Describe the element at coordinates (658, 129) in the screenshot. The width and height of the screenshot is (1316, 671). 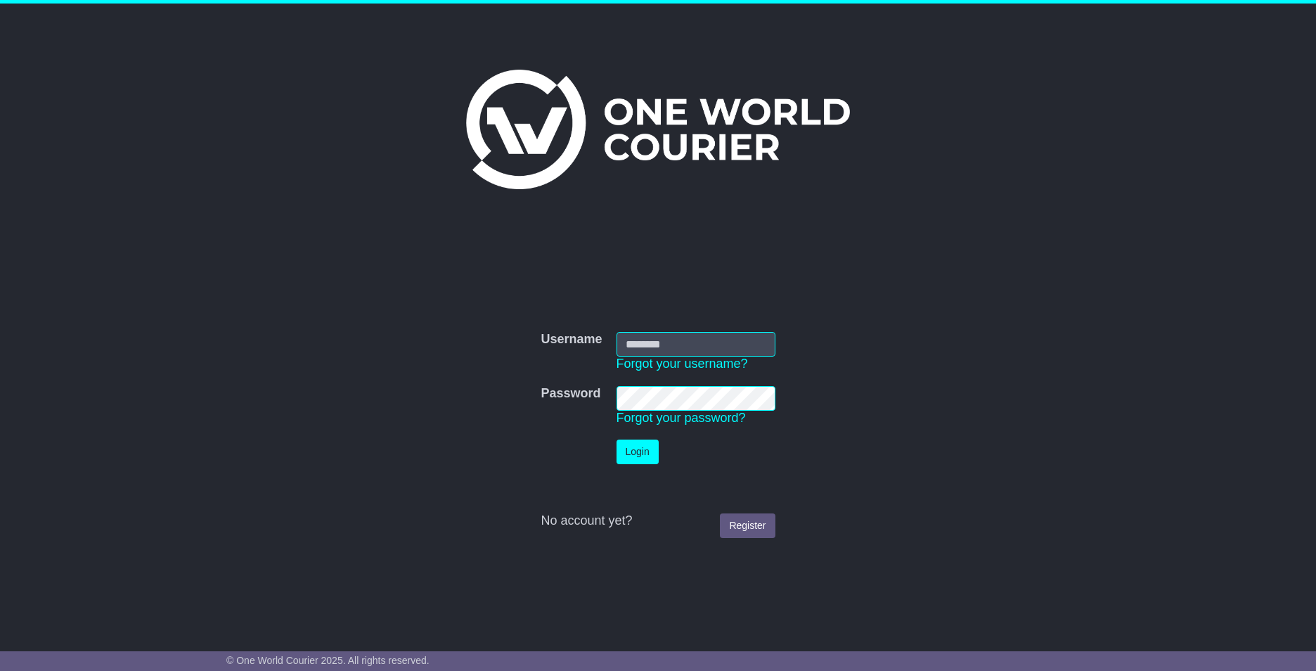
I see `img: One World` at that location.